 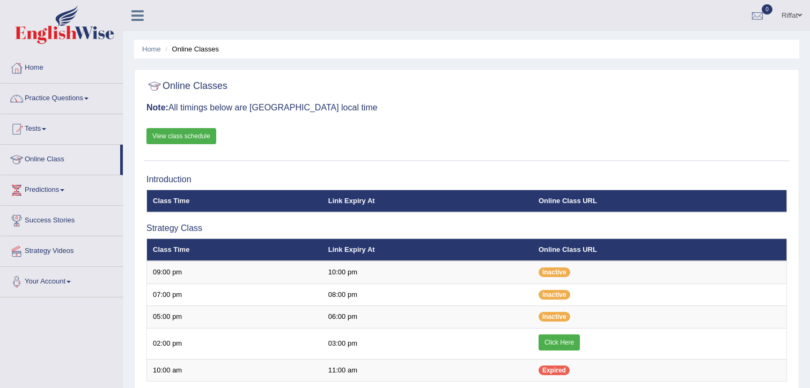 What do you see at coordinates (190, 49) in the screenshot?
I see `li: Online Classes` at bounding box center [190, 49].